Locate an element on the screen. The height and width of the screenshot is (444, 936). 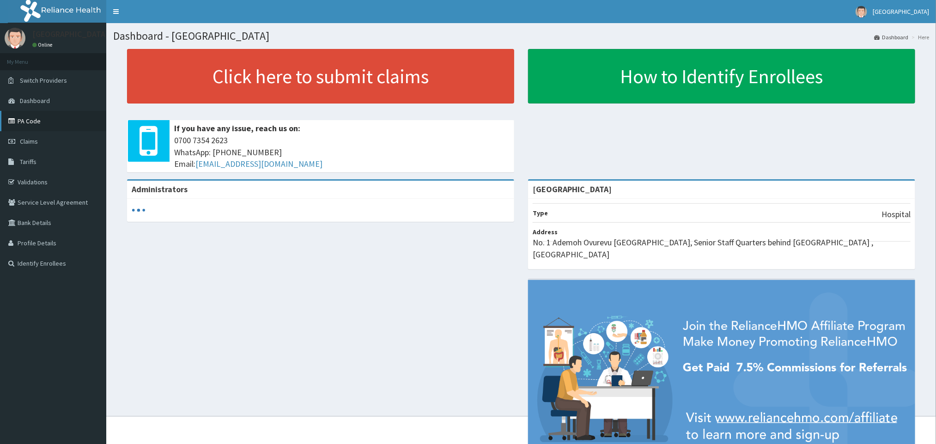
svg: audio-loading is located at coordinates (139, 210).